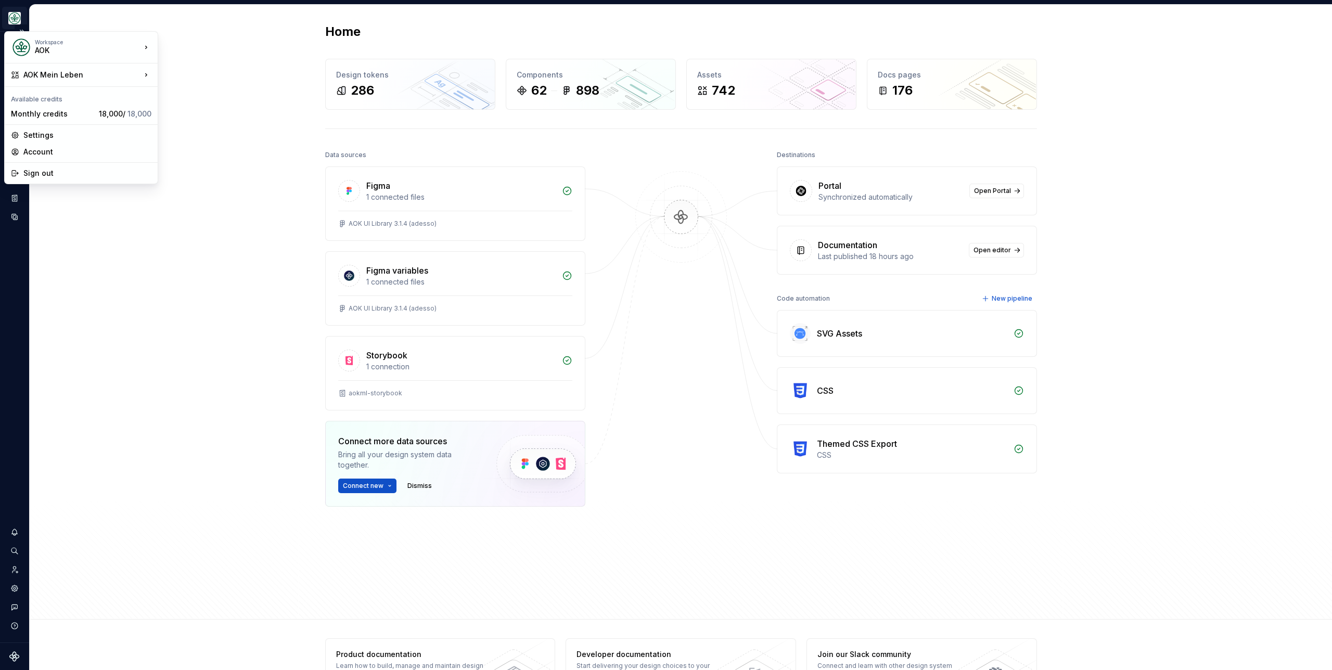 This screenshot has width=1332, height=670. What do you see at coordinates (139, 113) in the screenshot?
I see `span: 18,000` at bounding box center [139, 113].